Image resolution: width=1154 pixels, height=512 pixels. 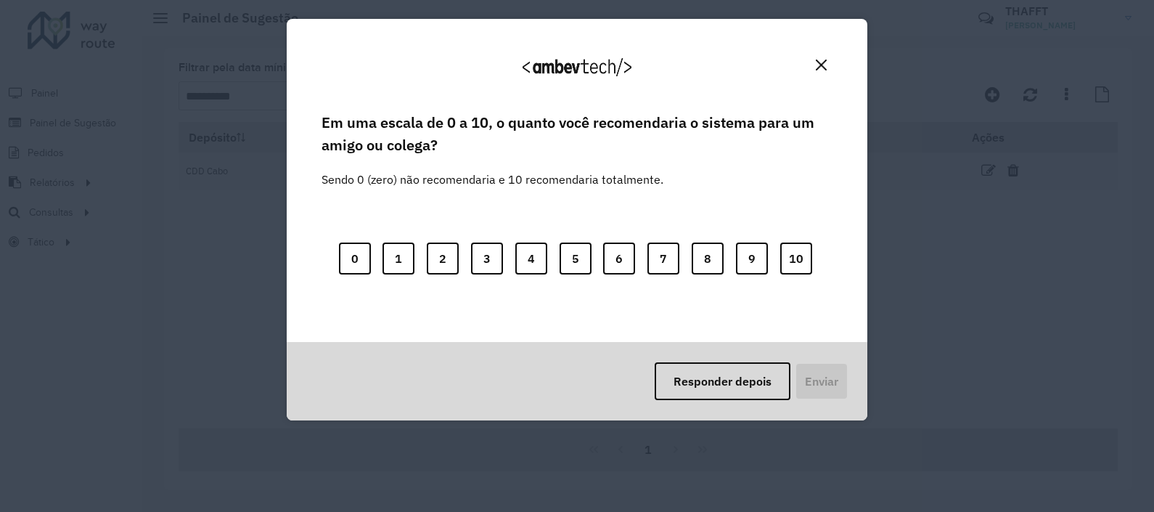 What do you see at coordinates (443, 258) in the screenshot?
I see `button: 2` at bounding box center [443, 258].